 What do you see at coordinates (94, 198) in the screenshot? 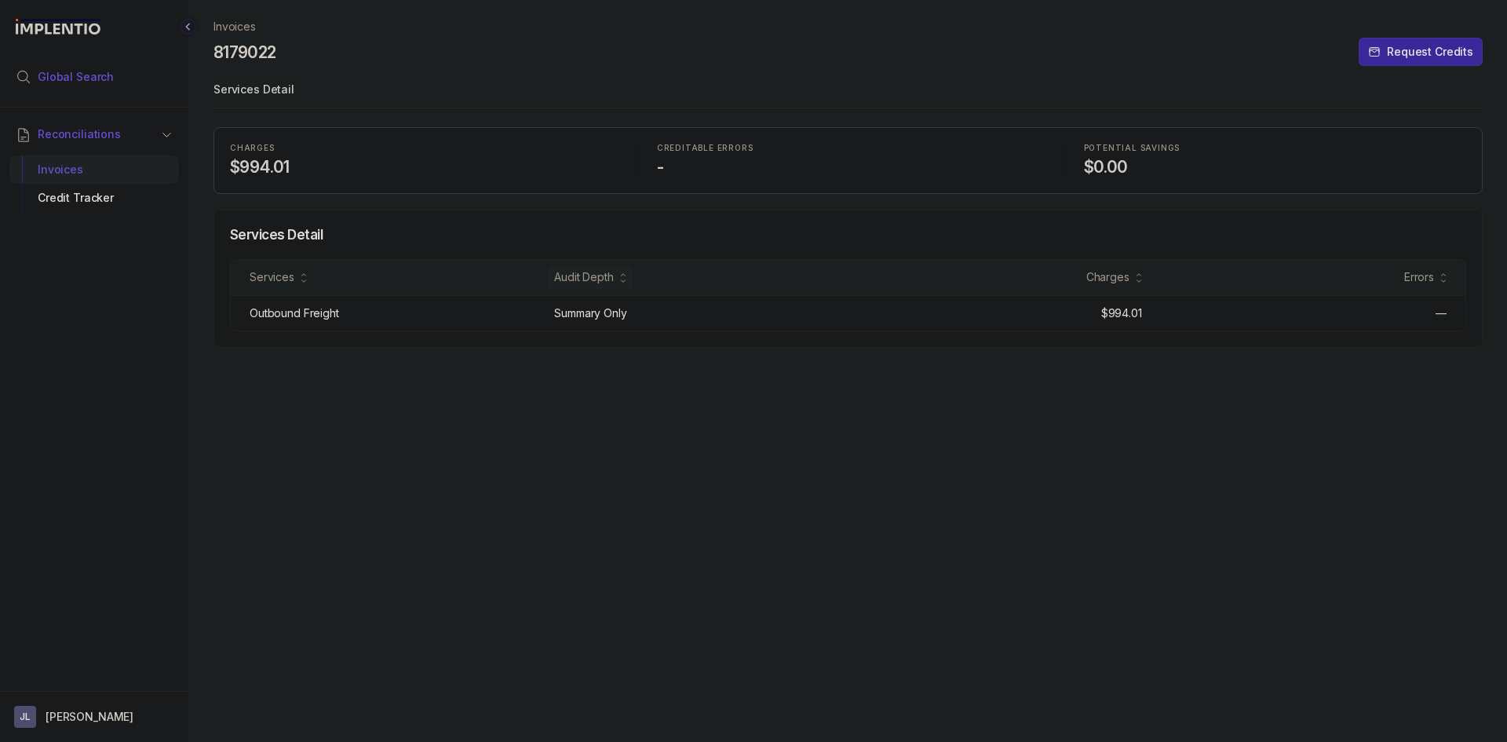
I see `div: Credit Tracker` at bounding box center [94, 198].